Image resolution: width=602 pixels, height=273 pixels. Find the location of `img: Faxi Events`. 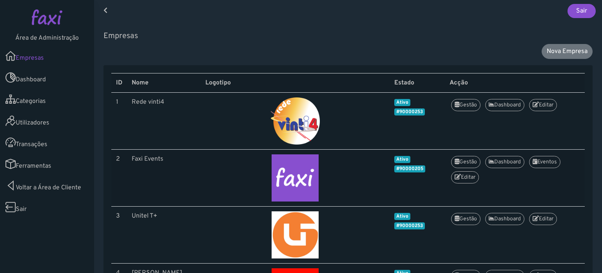

img: Faxi Events is located at coordinates (295, 178).